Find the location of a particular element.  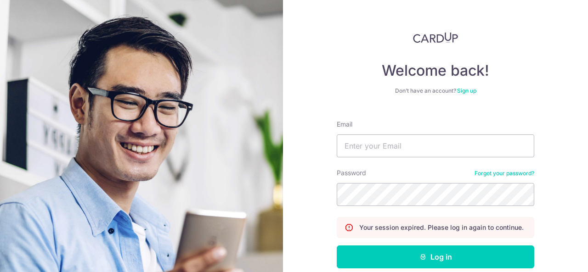

a: Sign up is located at coordinates (466, 90).